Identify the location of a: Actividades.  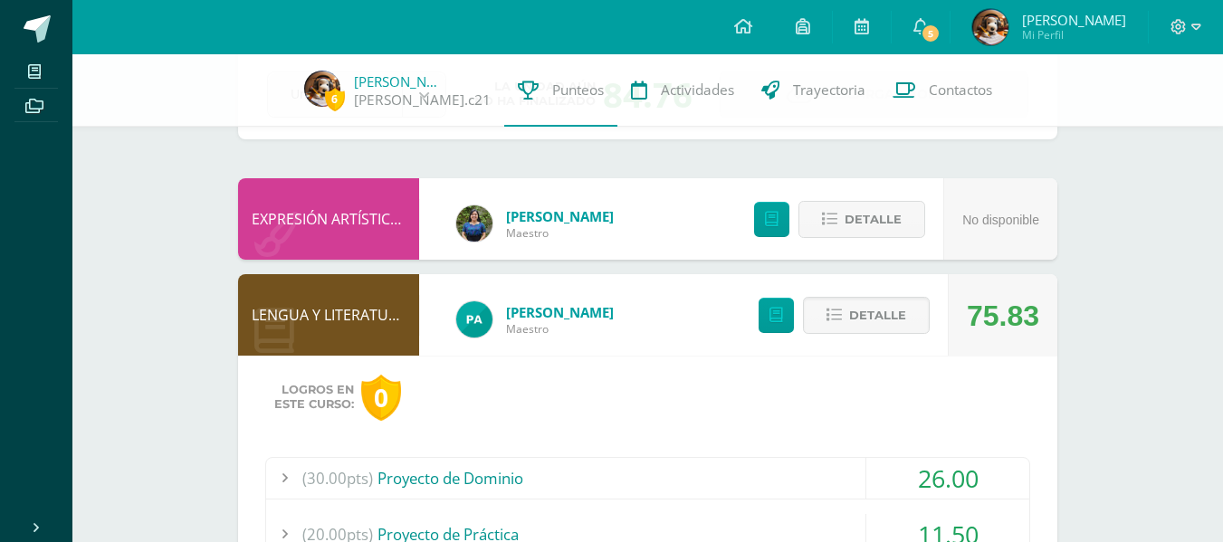
(682, 91).